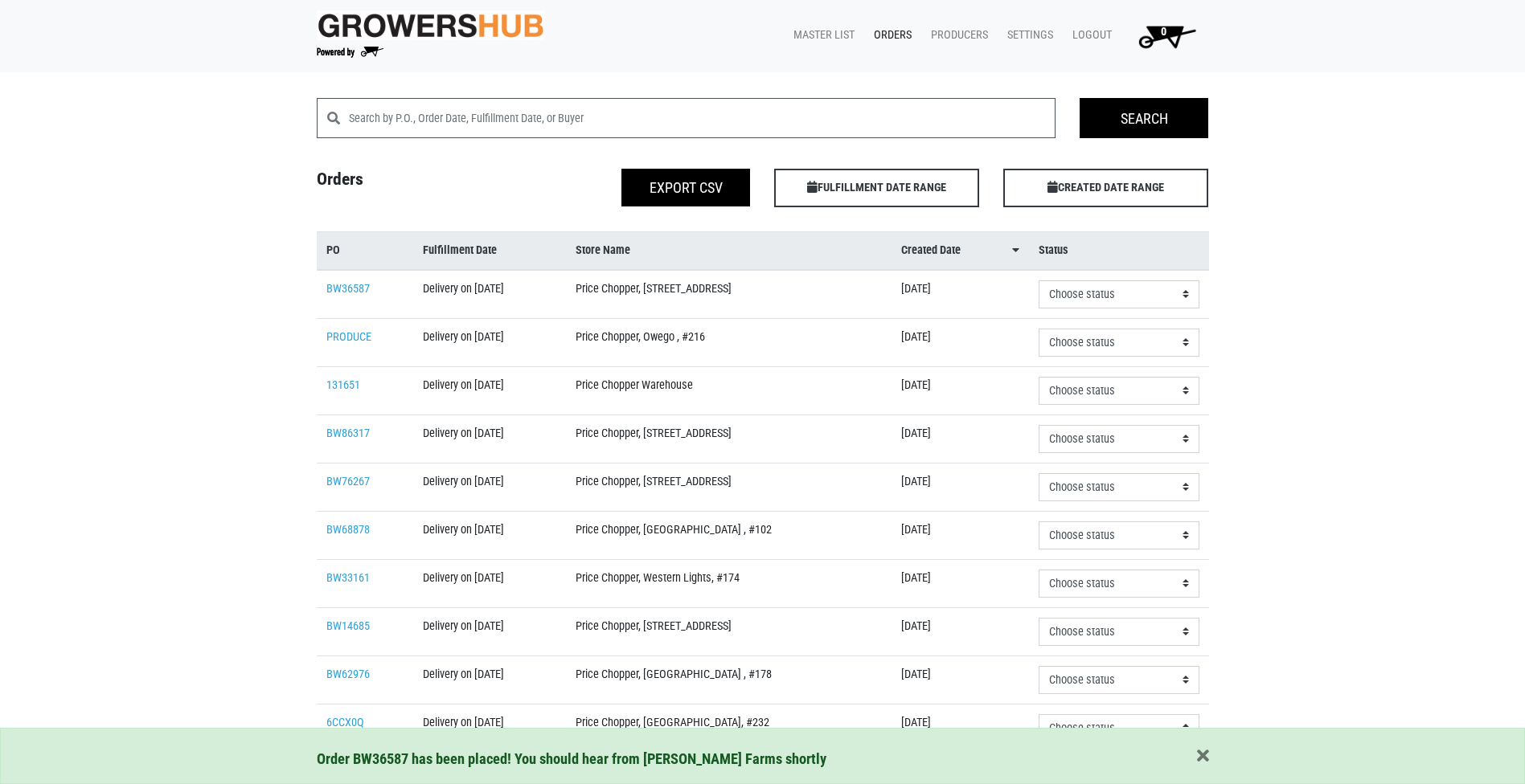 This screenshot has width=1525, height=784. Describe the element at coordinates (348, 433) in the screenshot. I see `a: BW86317` at that location.